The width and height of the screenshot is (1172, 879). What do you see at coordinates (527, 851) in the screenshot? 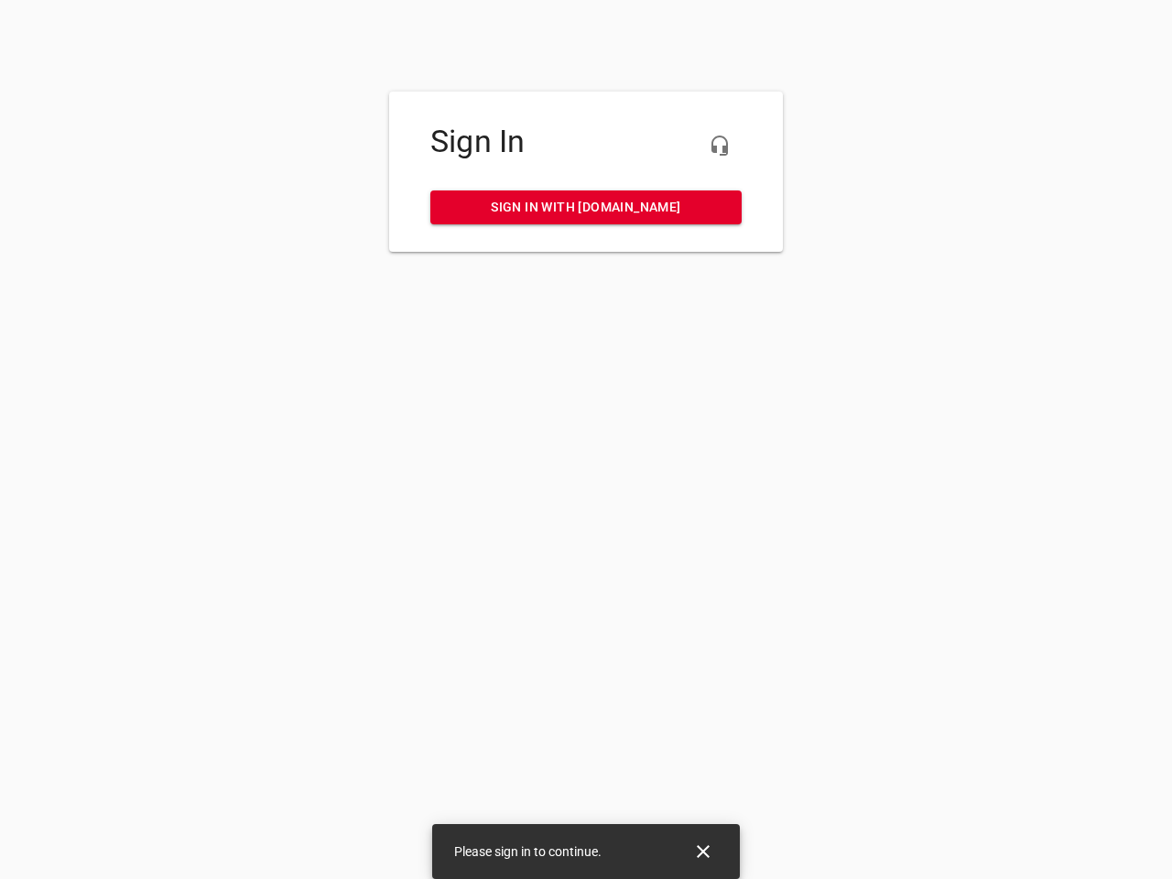
I see `span: Please sign in to continue.` at bounding box center [527, 851].